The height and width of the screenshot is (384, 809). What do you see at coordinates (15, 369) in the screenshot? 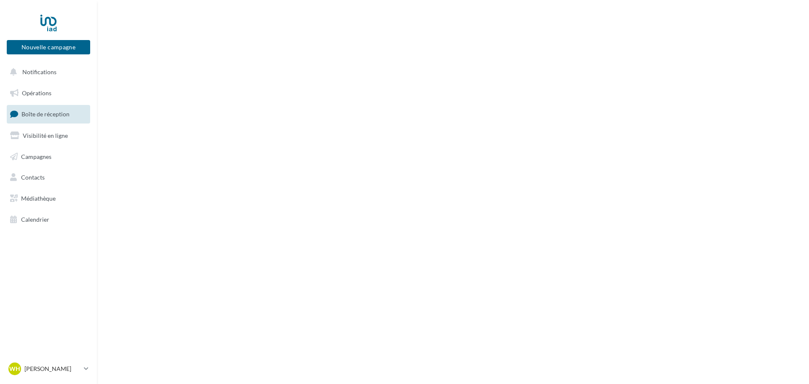
I see `span: WH` at bounding box center [15, 369].